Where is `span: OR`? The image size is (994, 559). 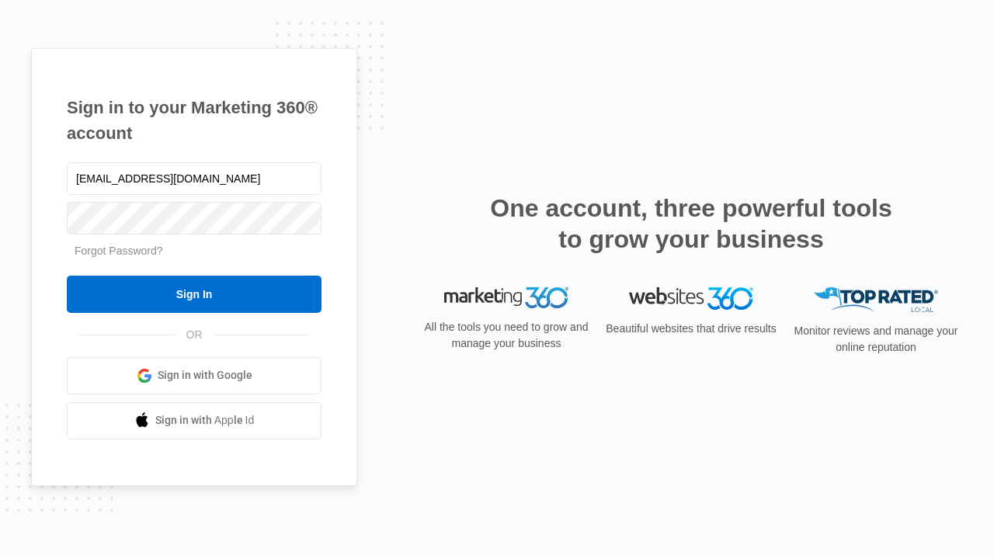 span: OR is located at coordinates (194, 335).